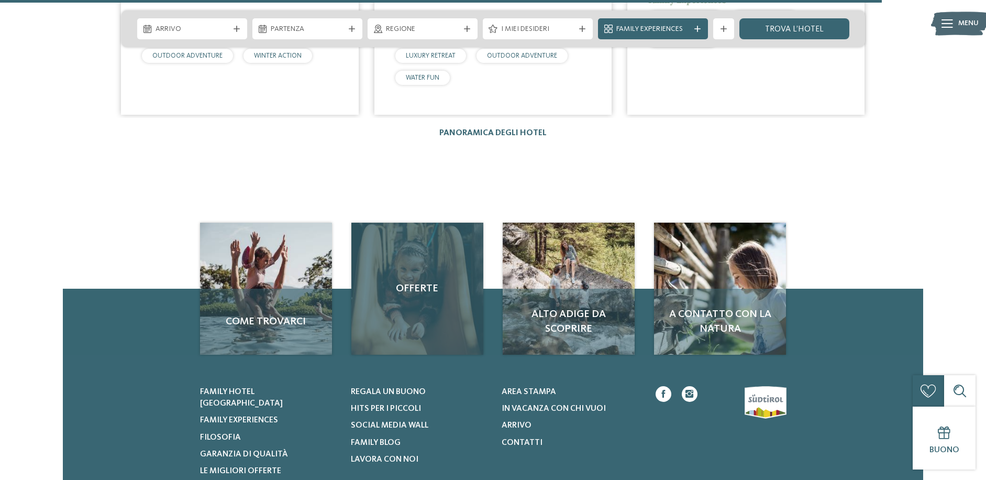 This screenshot has height=480, width=986. Describe the element at coordinates (420, 409) in the screenshot. I see `a: Hits per i piccoli` at that location.